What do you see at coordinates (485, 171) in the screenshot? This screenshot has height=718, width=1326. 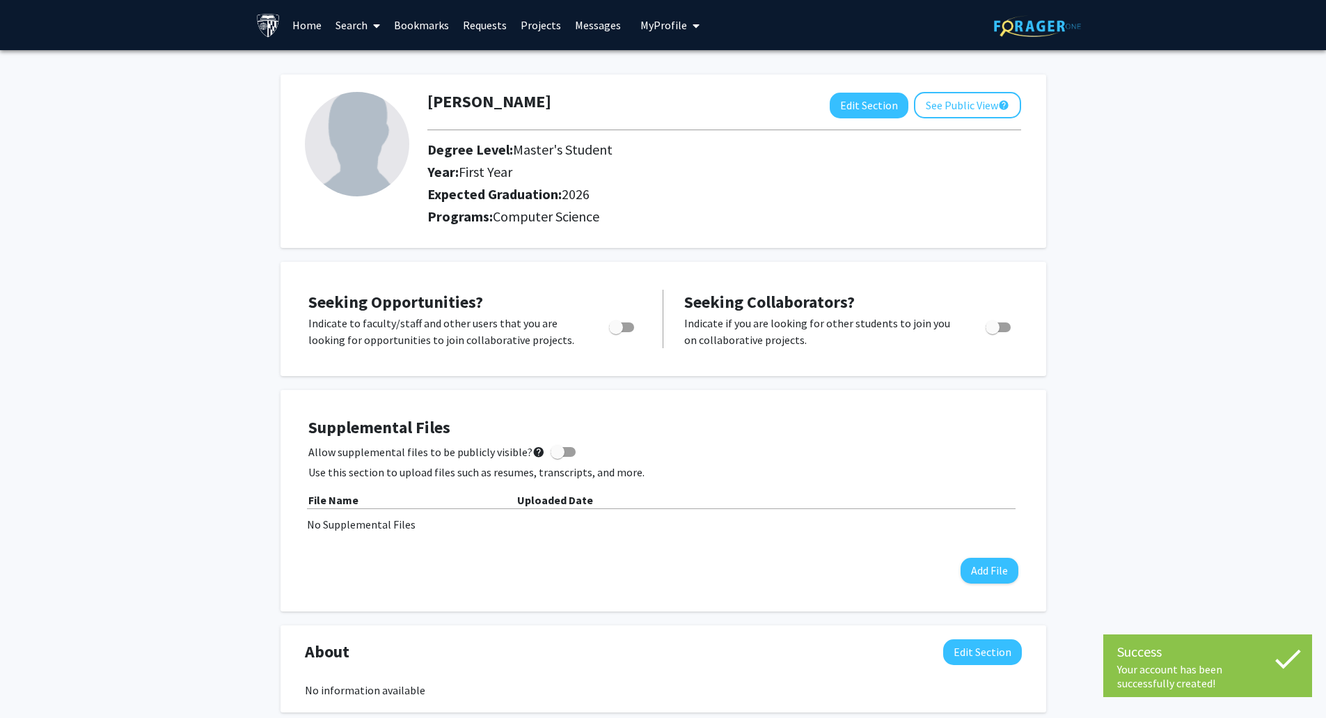 I see `span: First Year` at bounding box center [485, 171].